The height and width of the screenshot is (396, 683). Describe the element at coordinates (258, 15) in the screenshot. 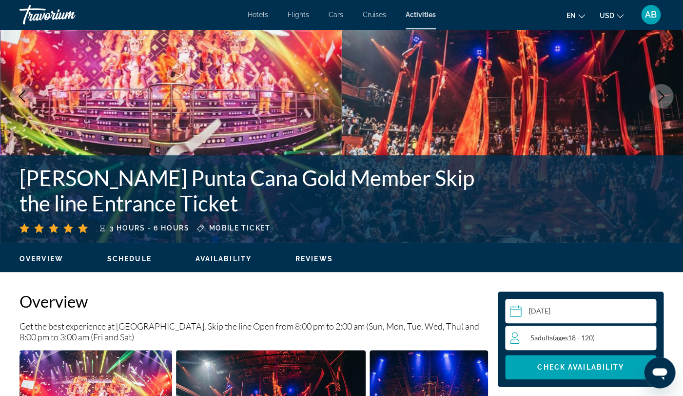

I see `a: Hotels` at that location.